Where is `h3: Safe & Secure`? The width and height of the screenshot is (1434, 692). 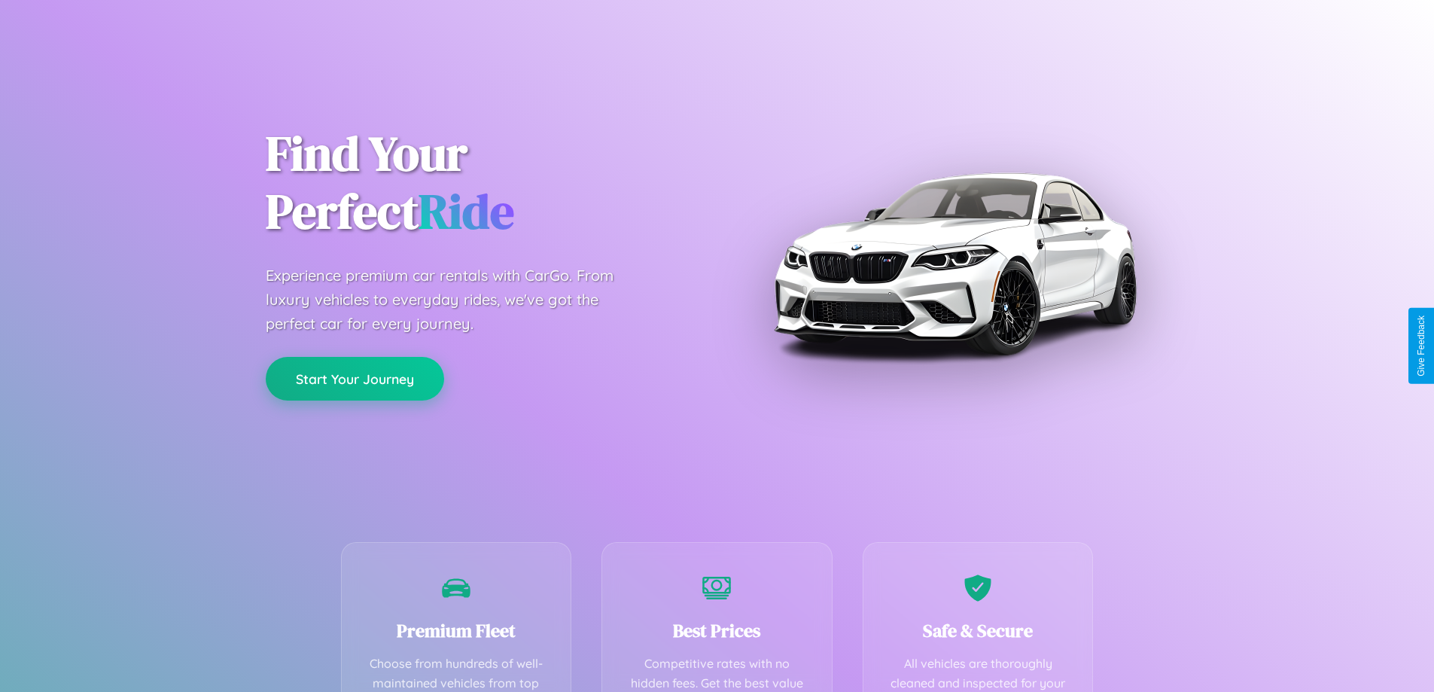
h3: Safe & Secure is located at coordinates (977, 630).